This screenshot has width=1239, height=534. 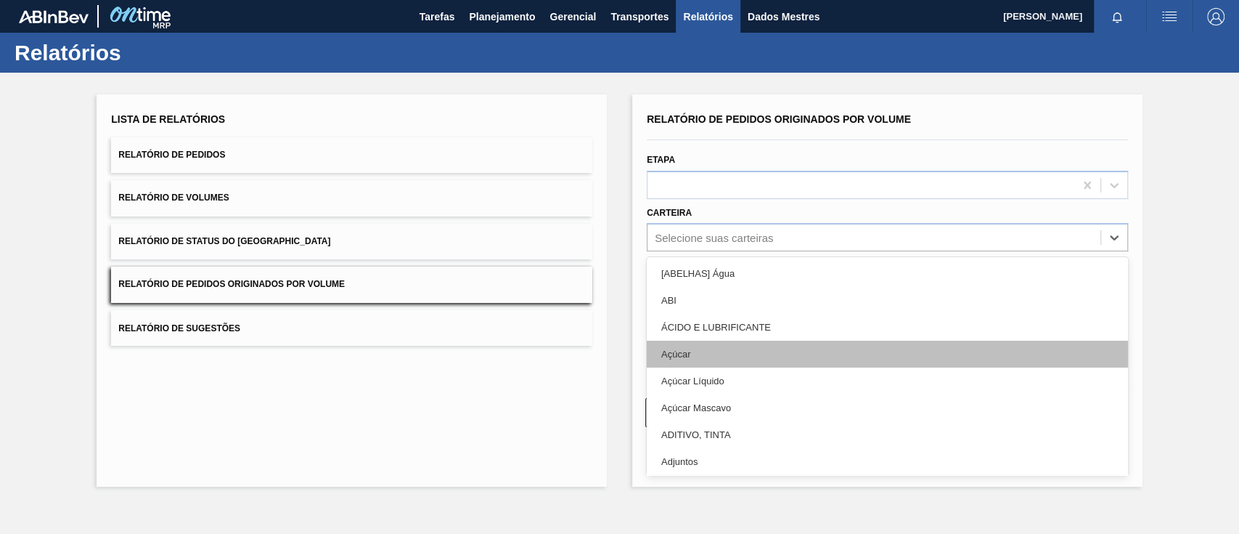 What do you see at coordinates (669, 300) in the screenshot?
I see `font: ABI` at bounding box center [669, 300].